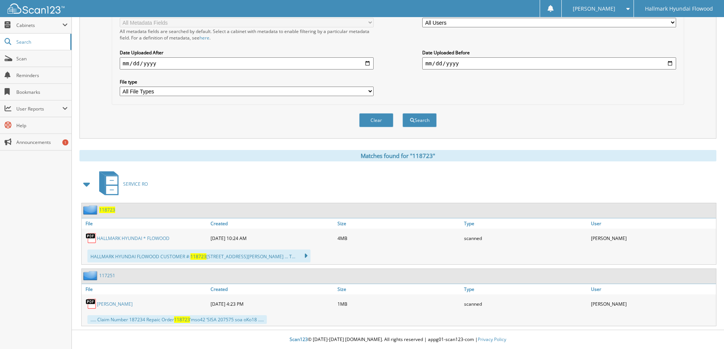 The height and width of the screenshot is (349, 724). I want to click on div: 1MB, so click(399, 304).